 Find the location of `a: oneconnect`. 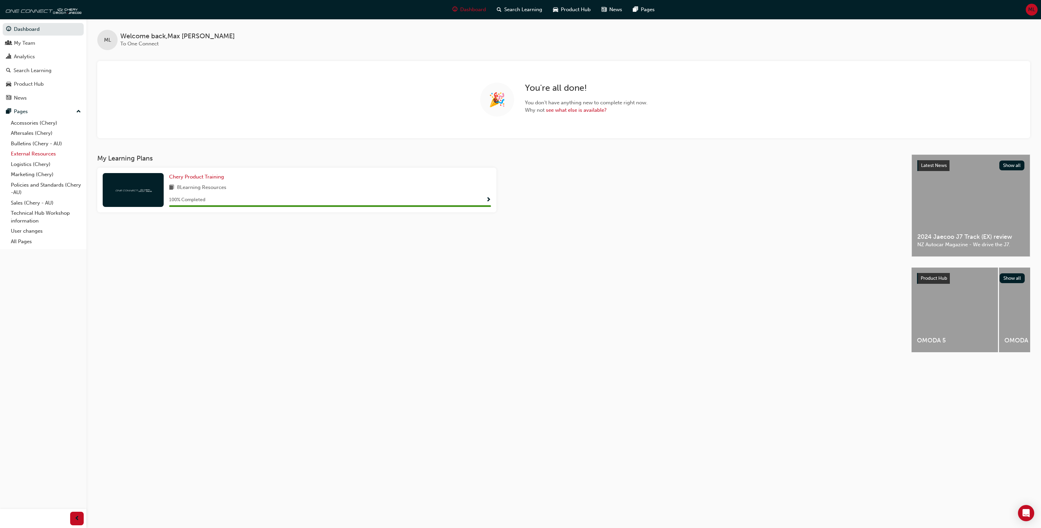

a: oneconnect is located at coordinates (42, 9).